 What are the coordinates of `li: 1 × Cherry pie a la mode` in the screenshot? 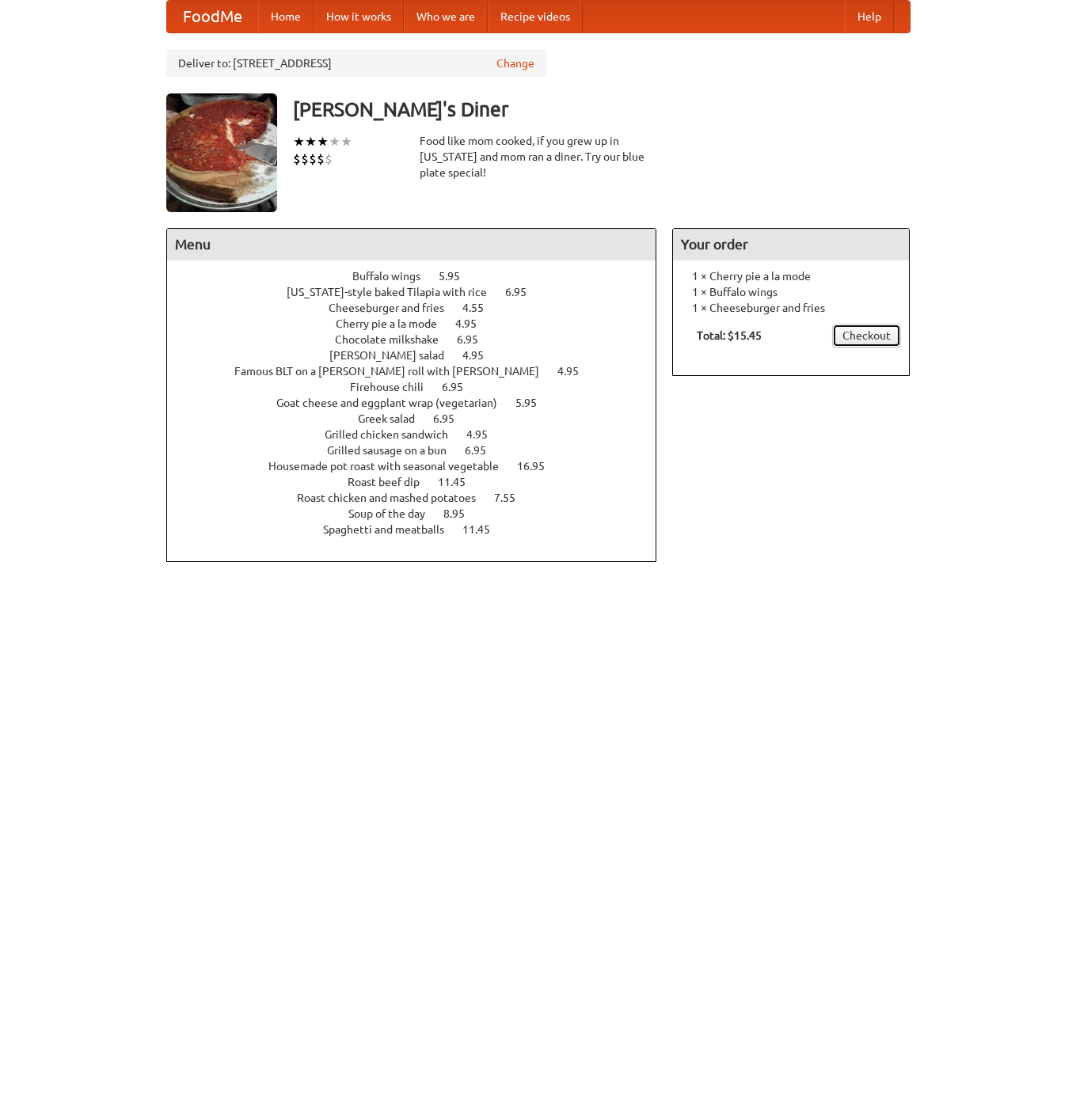 It's located at (791, 276).